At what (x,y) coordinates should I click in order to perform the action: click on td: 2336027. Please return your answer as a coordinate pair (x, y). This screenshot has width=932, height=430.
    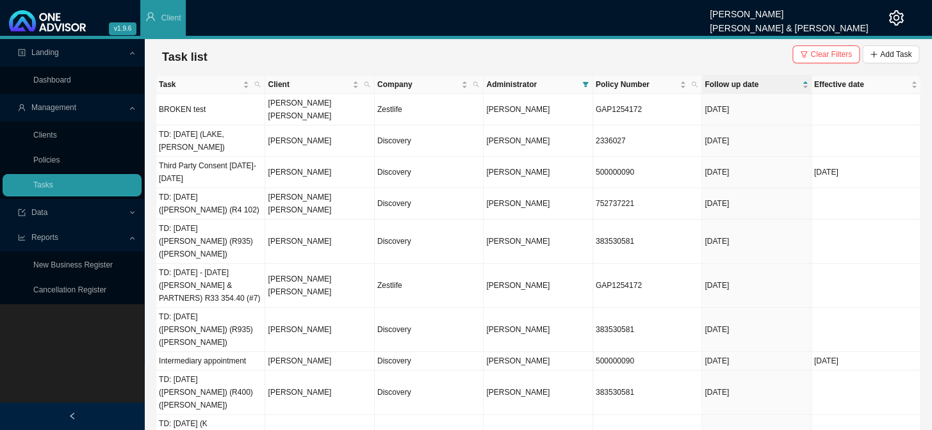
    Looking at the image, I should click on (648, 141).